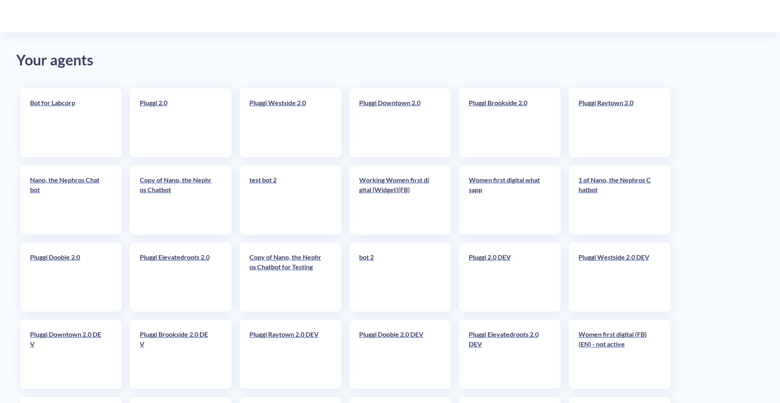 This screenshot has width=780, height=403. I want to click on p: Pluggi 2.0 DEV, so click(505, 257).